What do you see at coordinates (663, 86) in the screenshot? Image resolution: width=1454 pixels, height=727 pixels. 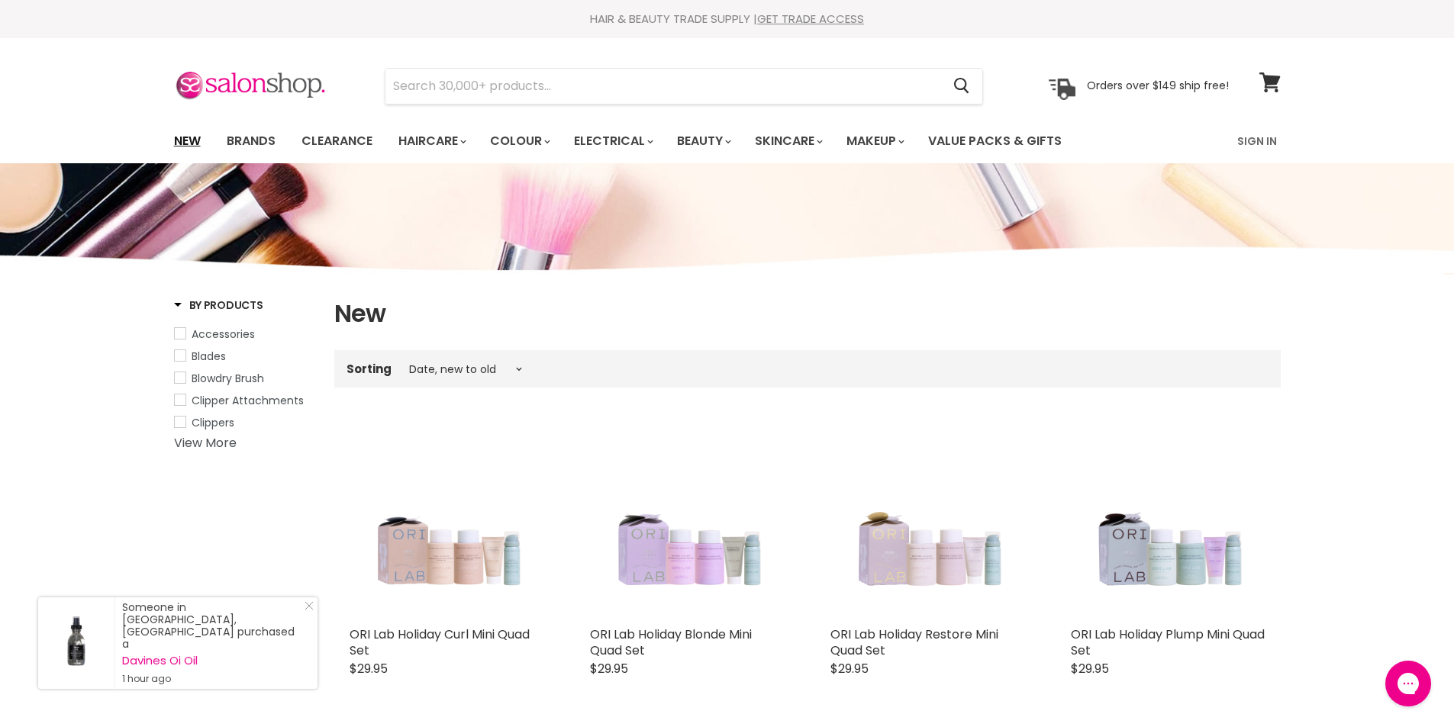 I see `input: Search` at bounding box center [663, 86].